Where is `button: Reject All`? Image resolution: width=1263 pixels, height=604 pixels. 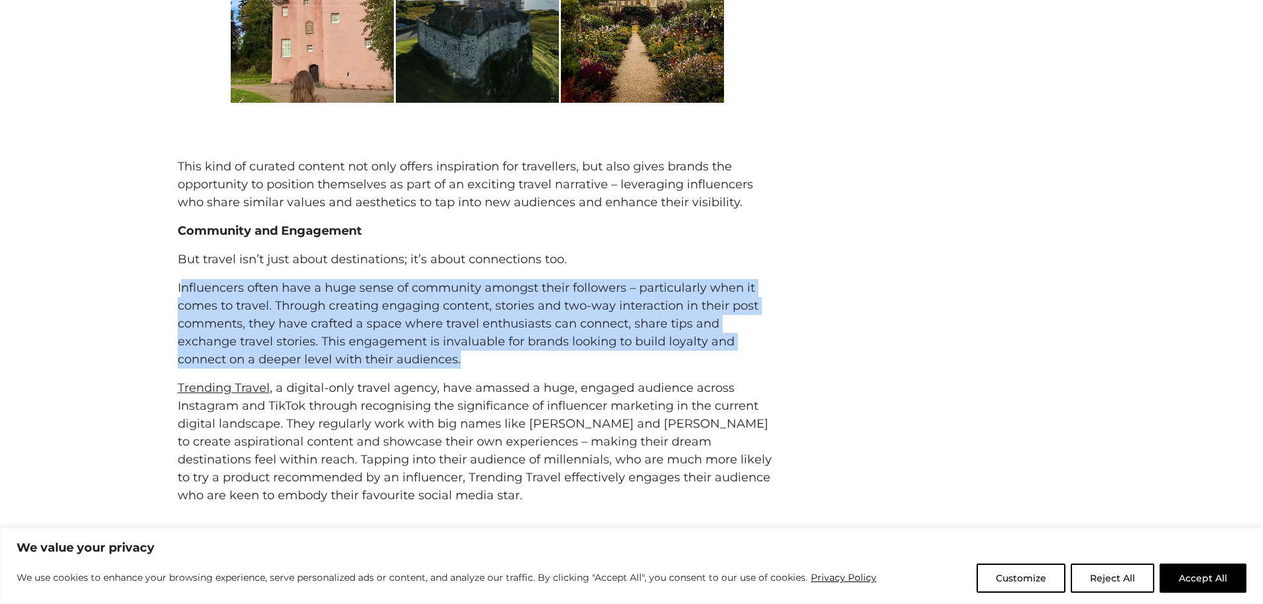
button: Reject All is located at coordinates (1113, 578).